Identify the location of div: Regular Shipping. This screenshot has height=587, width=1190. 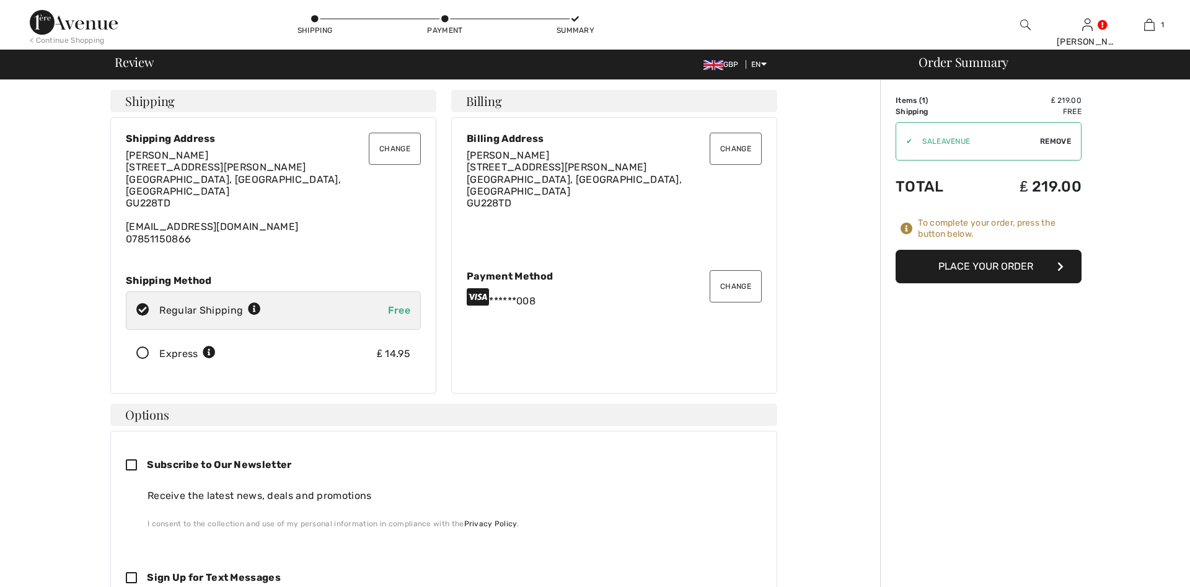
(210, 311).